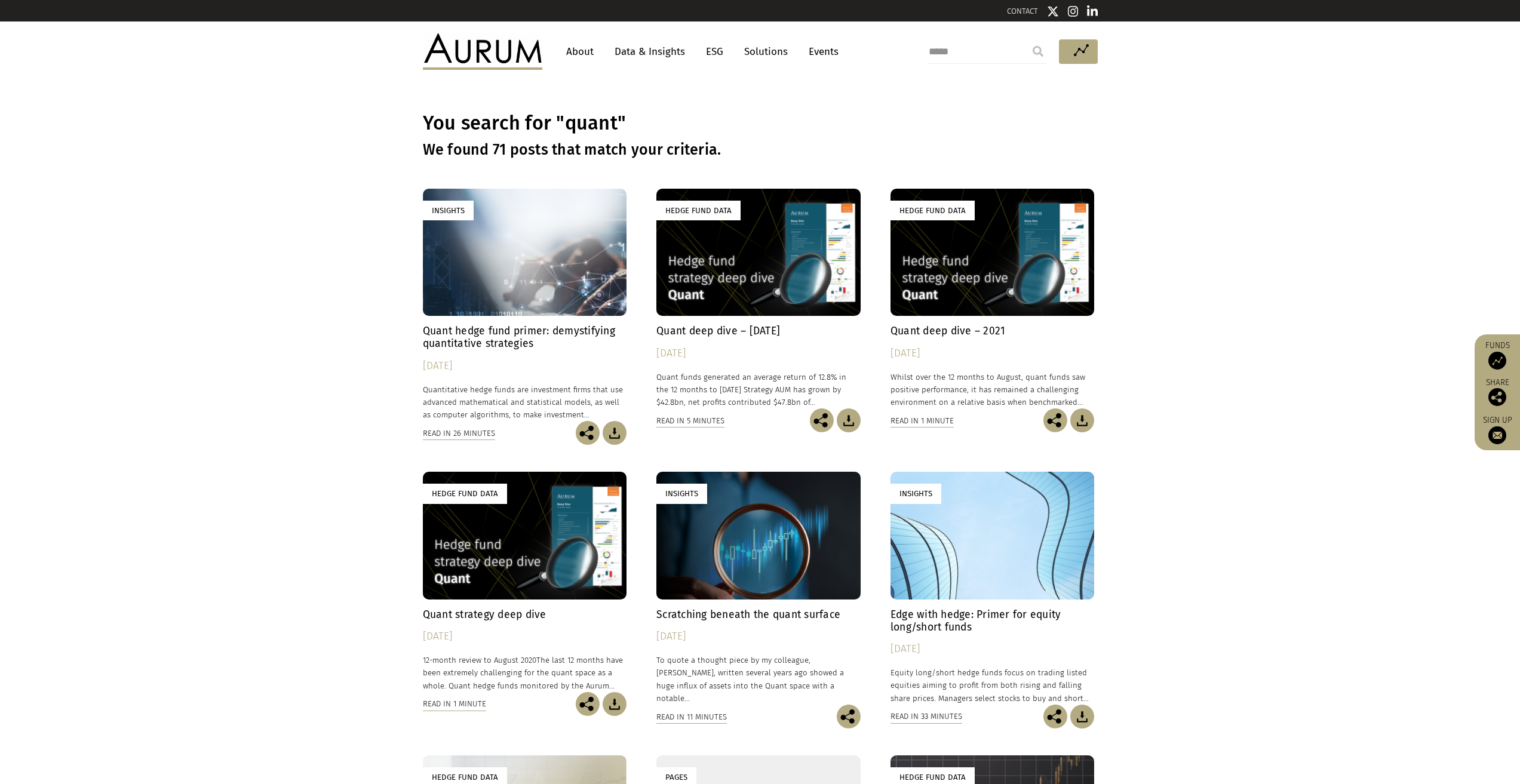 Image resolution: width=1520 pixels, height=784 pixels. Describe the element at coordinates (1053, 12) in the screenshot. I see `img: Twitter icon` at that location.